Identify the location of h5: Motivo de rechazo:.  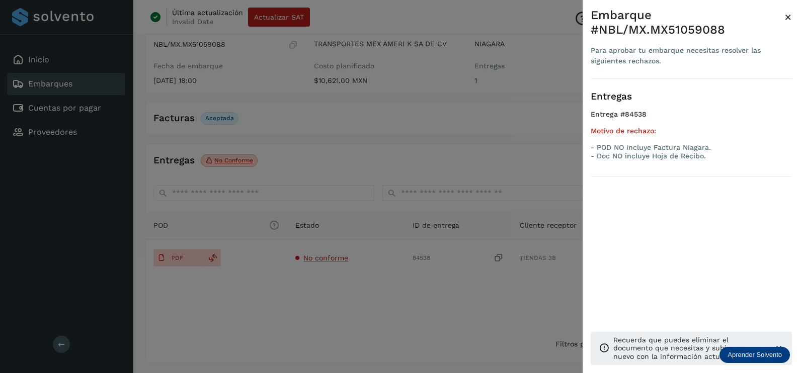
(691, 131).